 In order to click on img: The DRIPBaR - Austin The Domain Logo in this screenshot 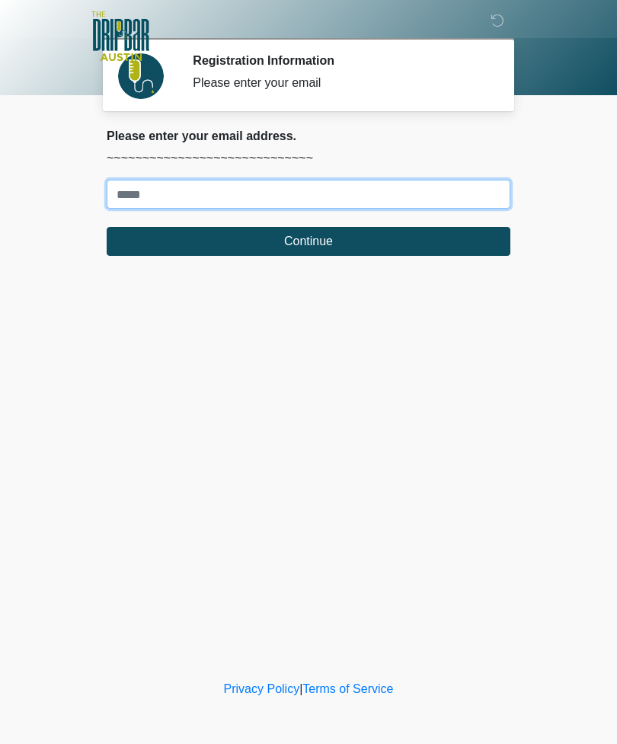, I will do `click(120, 36)`.